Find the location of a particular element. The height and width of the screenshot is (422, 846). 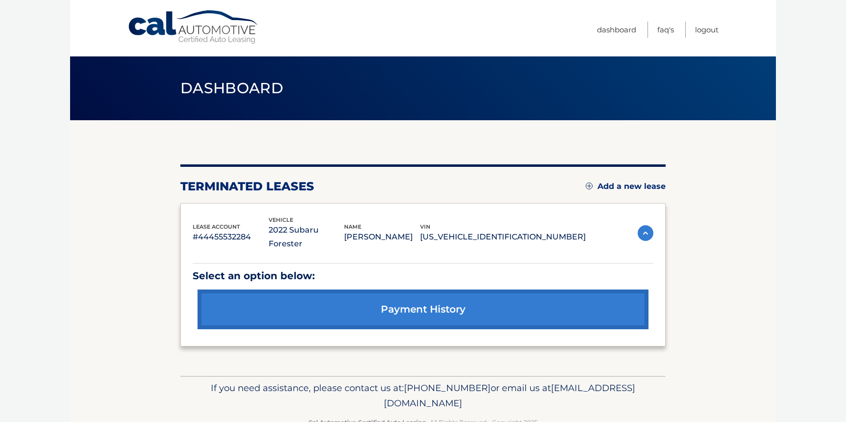

a: Dashboard is located at coordinates (617, 29).